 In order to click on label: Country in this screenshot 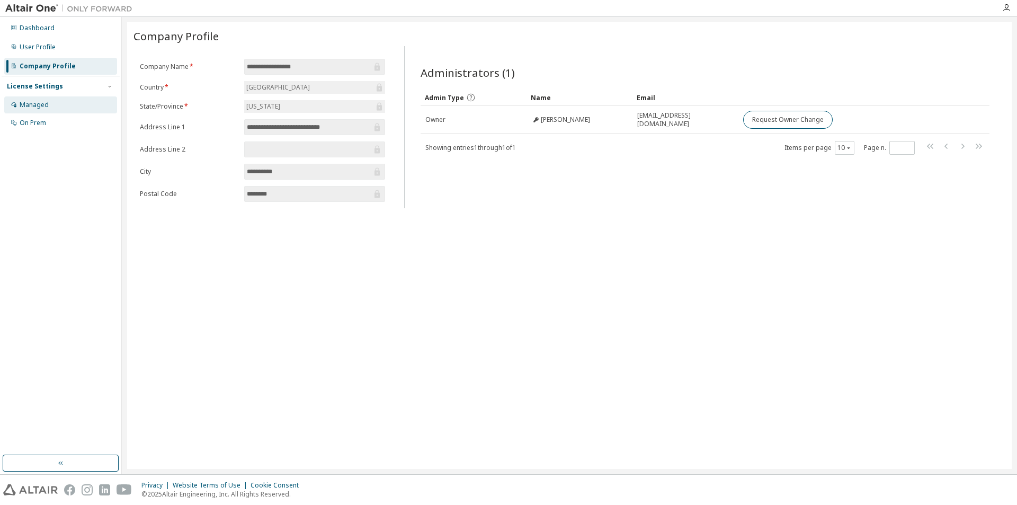, I will do `click(189, 87)`.